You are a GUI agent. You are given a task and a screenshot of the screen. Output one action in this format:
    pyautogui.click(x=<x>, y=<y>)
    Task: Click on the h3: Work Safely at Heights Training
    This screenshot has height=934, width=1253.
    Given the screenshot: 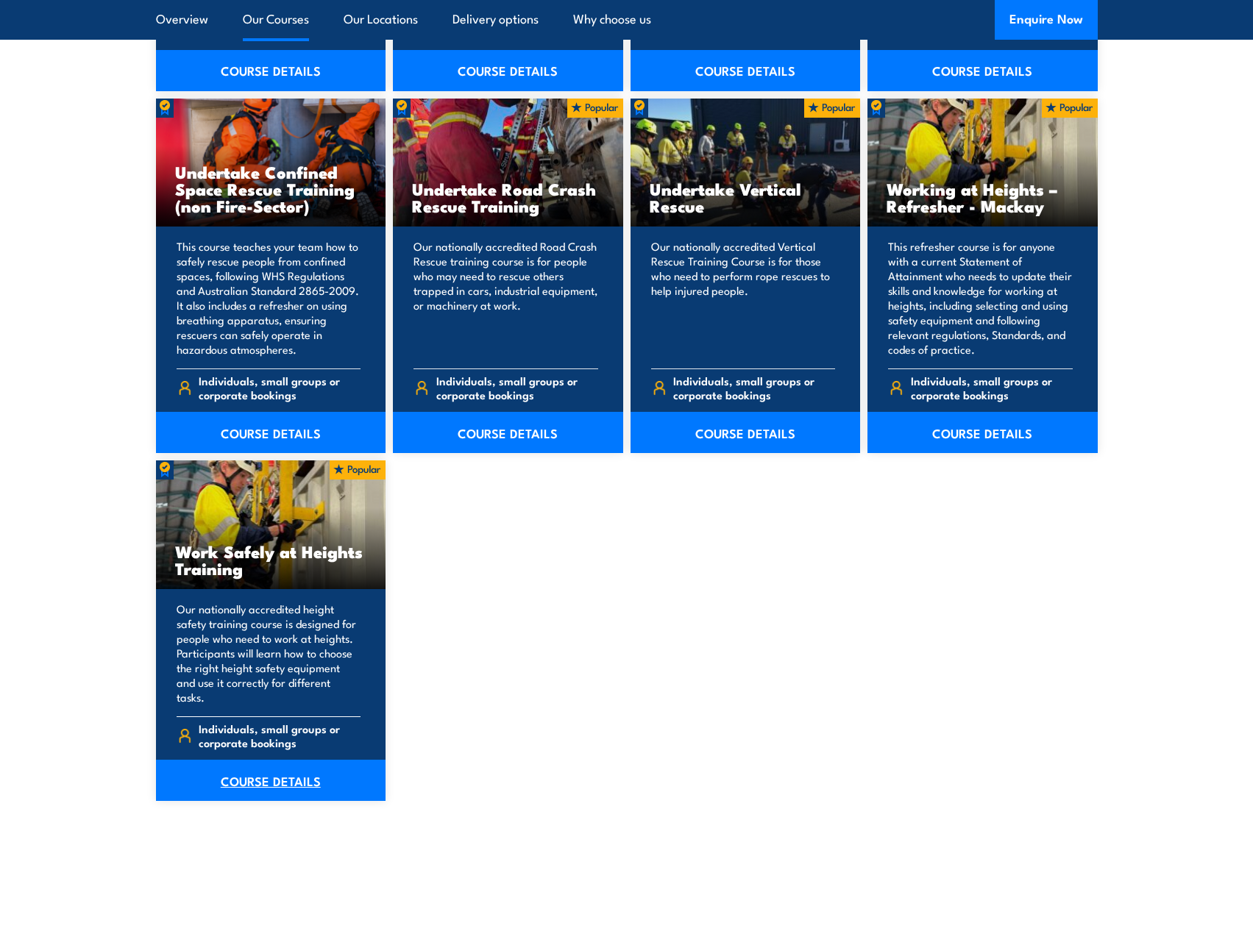 What is the action you would take?
    pyautogui.click(x=271, y=560)
    